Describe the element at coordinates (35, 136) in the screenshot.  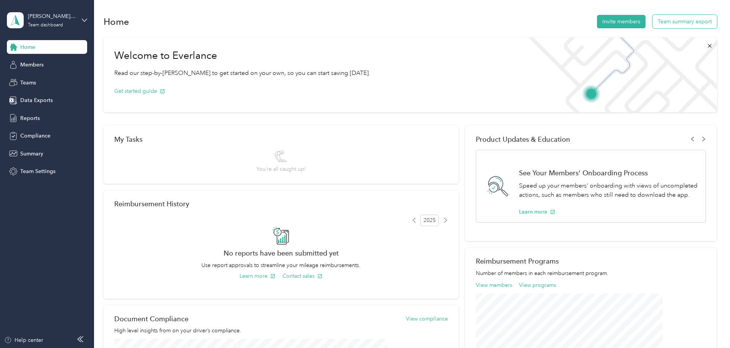
I see `span: Compliance` at that location.